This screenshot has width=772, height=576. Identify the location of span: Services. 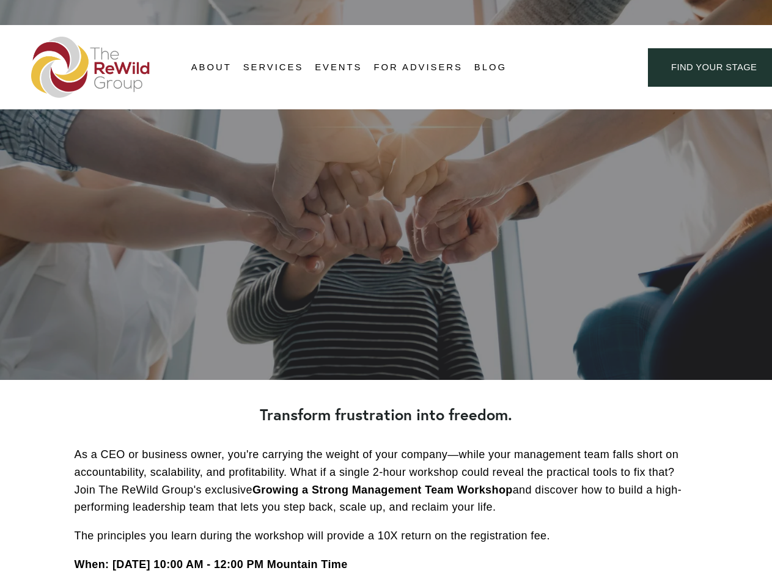
(273, 67).